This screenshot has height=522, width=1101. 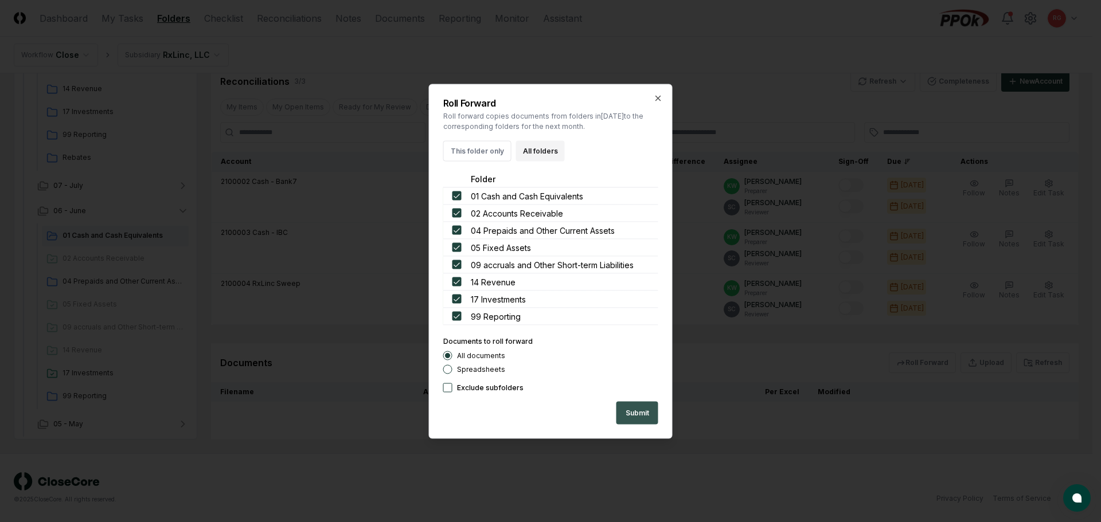 What do you see at coordinates (481, 356) in the screenshot?
I see `label: All documents` at bounding box center [481, 356].